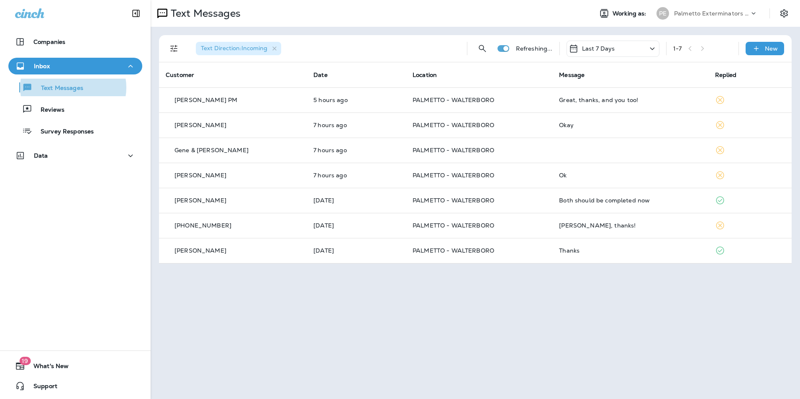  What do you see at coordinates (630, 251) in the screenshot?
I see `div: Thanks` at bounding box center [630, 251].